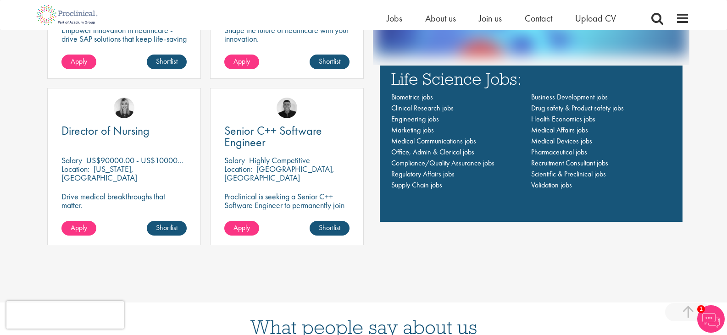 The width and height of the screenshot is (727, 335). What do you see at coordinates (279, 160) in the screenshot?
I see `p: Highly Competitive` at bounding box center [279, 160].